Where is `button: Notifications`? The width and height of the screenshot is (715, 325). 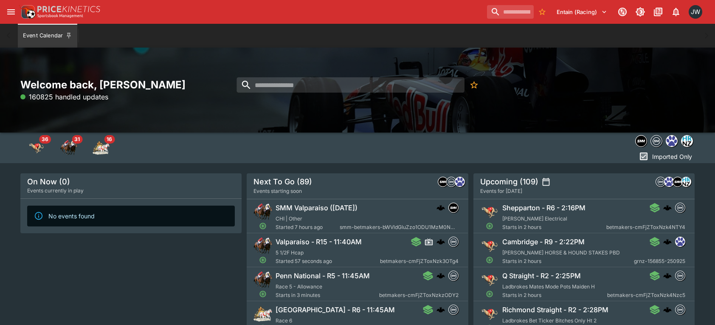 button: Notifications is located at coordinates (676, 12).